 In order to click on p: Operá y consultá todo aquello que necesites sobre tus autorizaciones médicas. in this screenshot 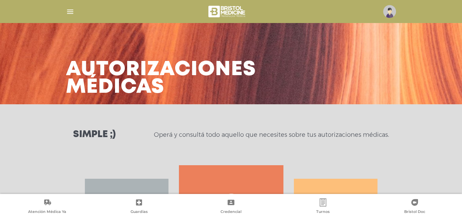, I will do `click(271, 135)`.